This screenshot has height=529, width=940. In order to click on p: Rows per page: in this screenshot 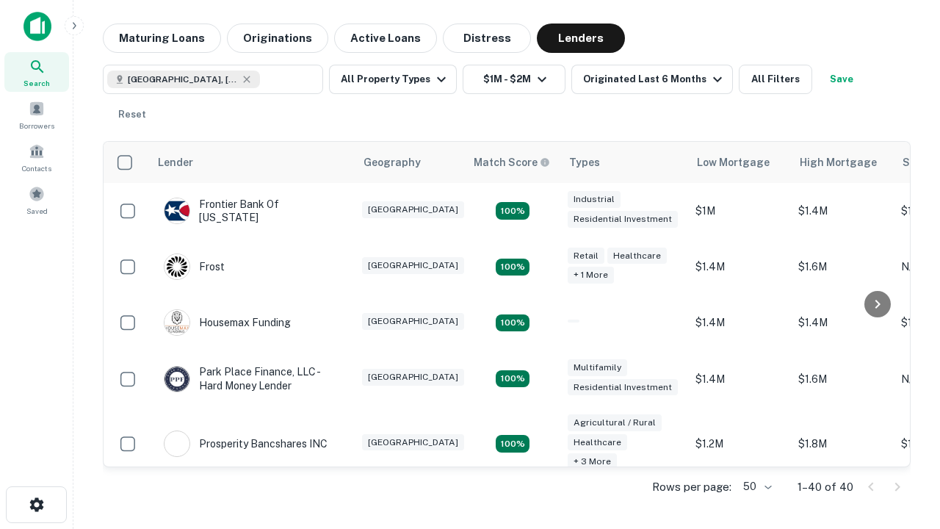, I will do `click(692, 487)`.